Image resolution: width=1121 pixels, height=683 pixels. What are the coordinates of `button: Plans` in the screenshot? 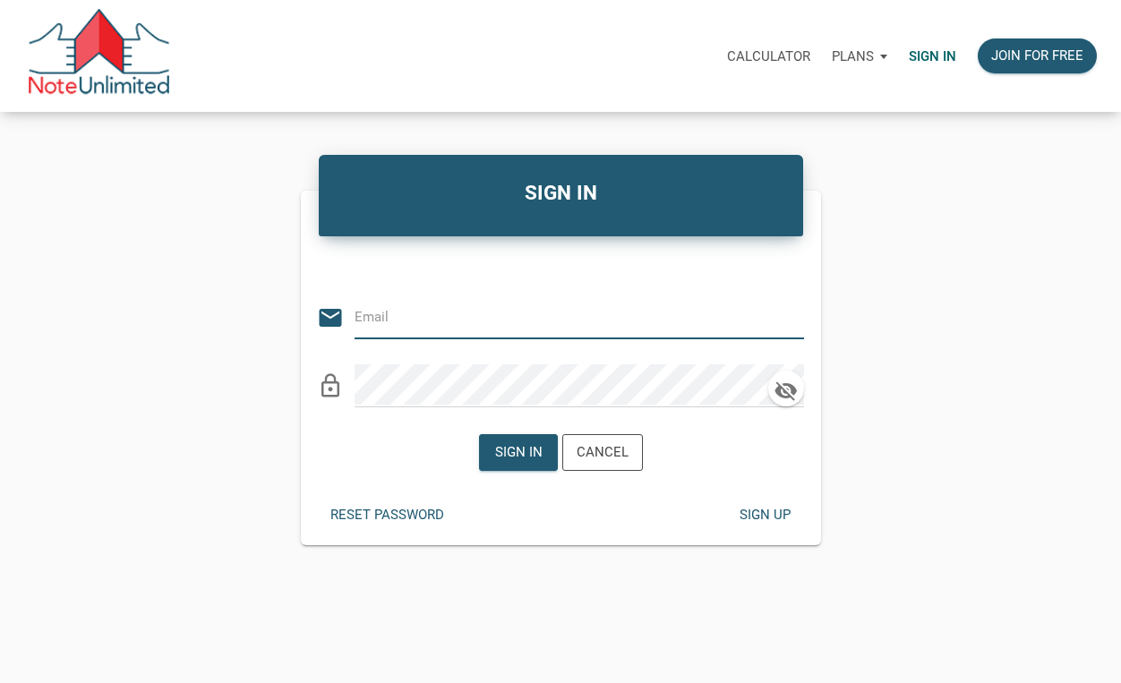 It's located at (859, 56).